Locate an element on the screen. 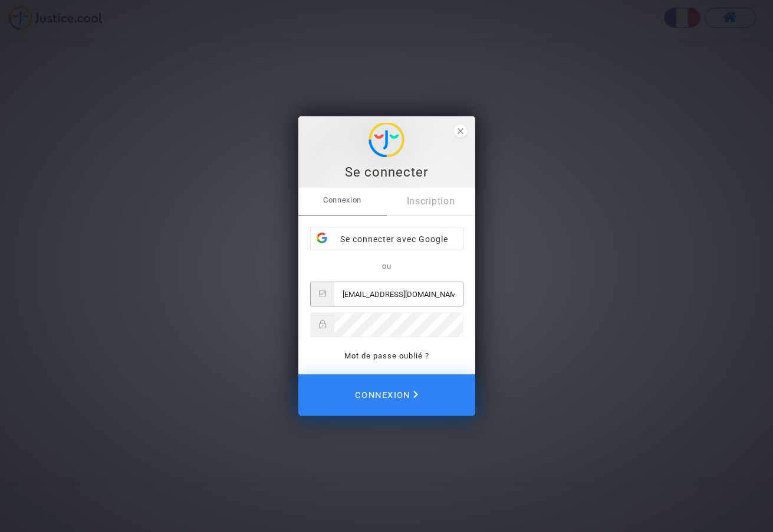 This screenshot has width=773, height=532. a: Mot de passe oublié ? is located at coordinates (387, 355).